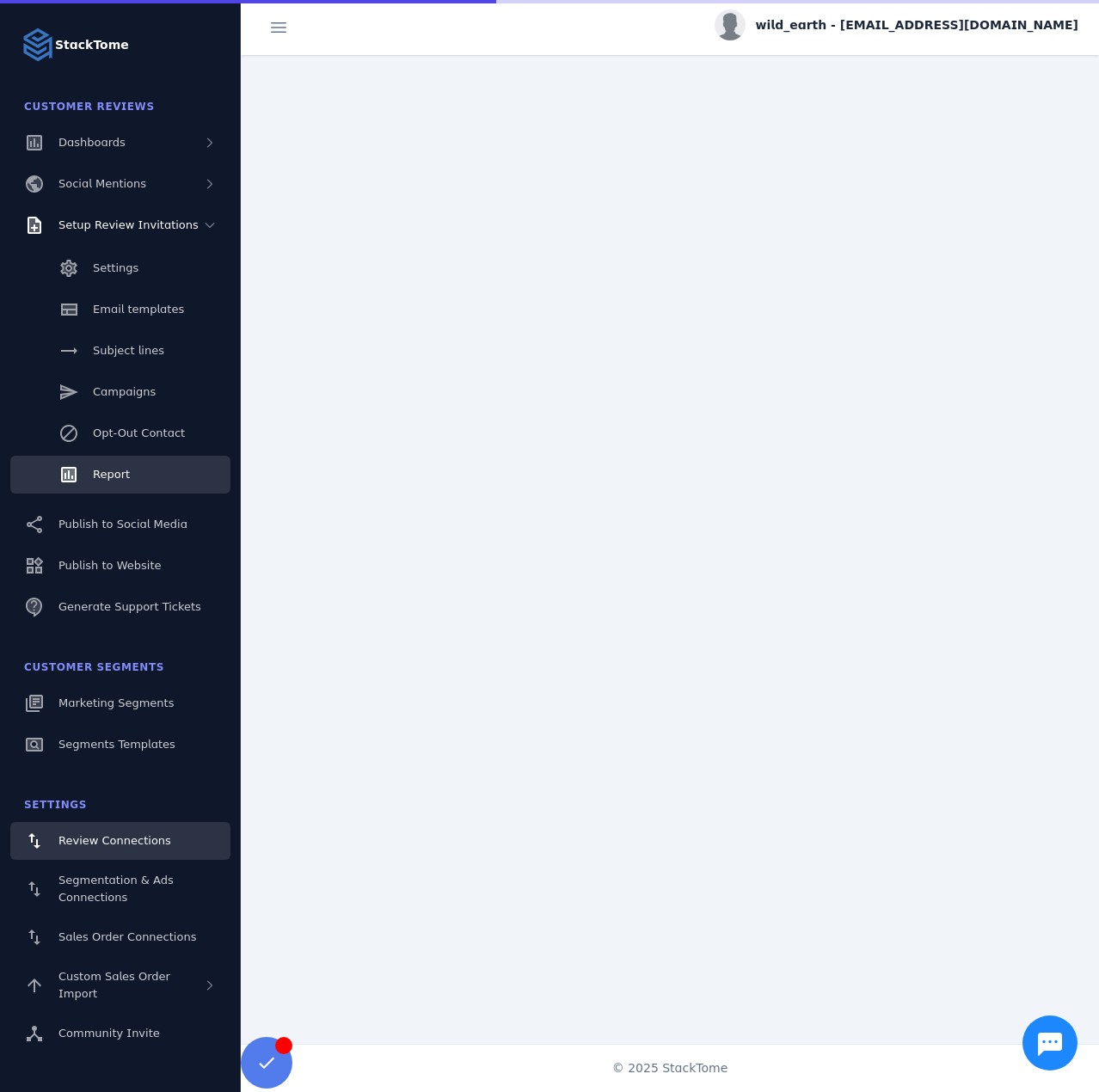  Describe the element at coordinates (121, 566) in the screenshot. I see `a: Publish to Website` at that location.